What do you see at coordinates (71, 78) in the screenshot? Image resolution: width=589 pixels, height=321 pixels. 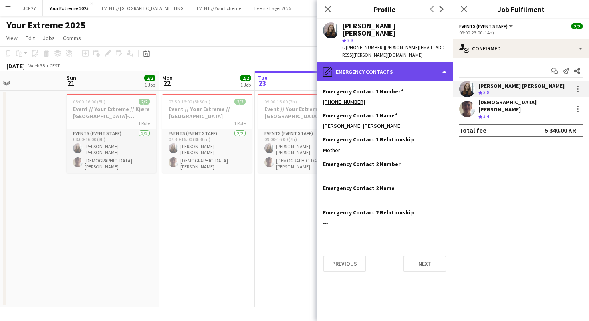 I see `span: Sun` at bounding box center [71, 78].